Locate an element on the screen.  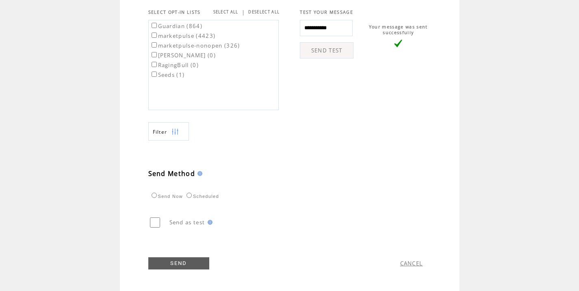
input: marketpulse-nonopen (326) is located at coordinates (154, 45).